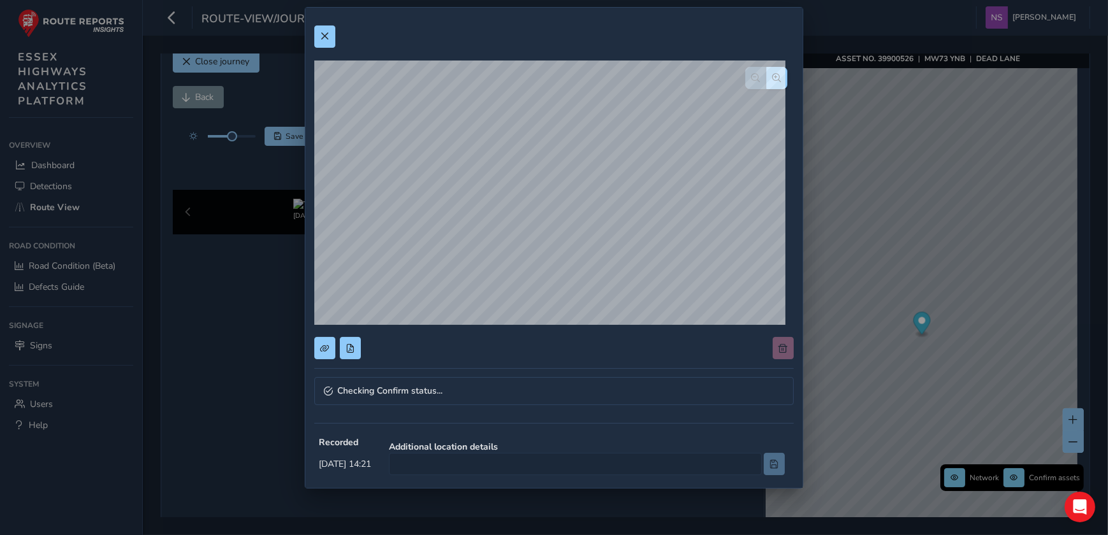 Image resolution: width=1108 pixels, height=535 pixels. I want to click on strong: Recorded, so click(345, 442).